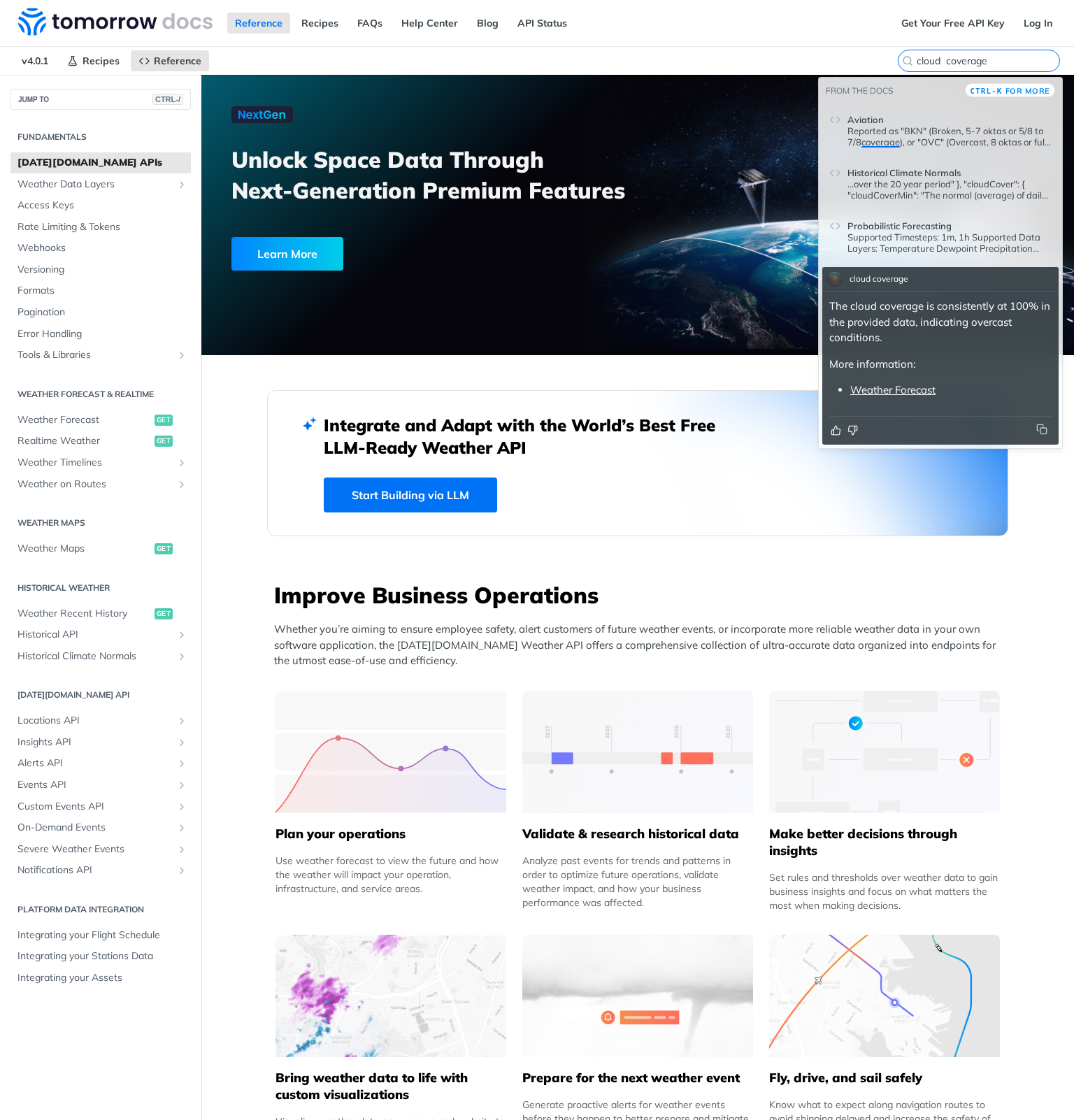 This screenshot has width=1074, height=1120. What do you see at coordinates (101, 979) in the screenshot?
I see `a: Integrating your Assets` at bounding box center [101, 979].